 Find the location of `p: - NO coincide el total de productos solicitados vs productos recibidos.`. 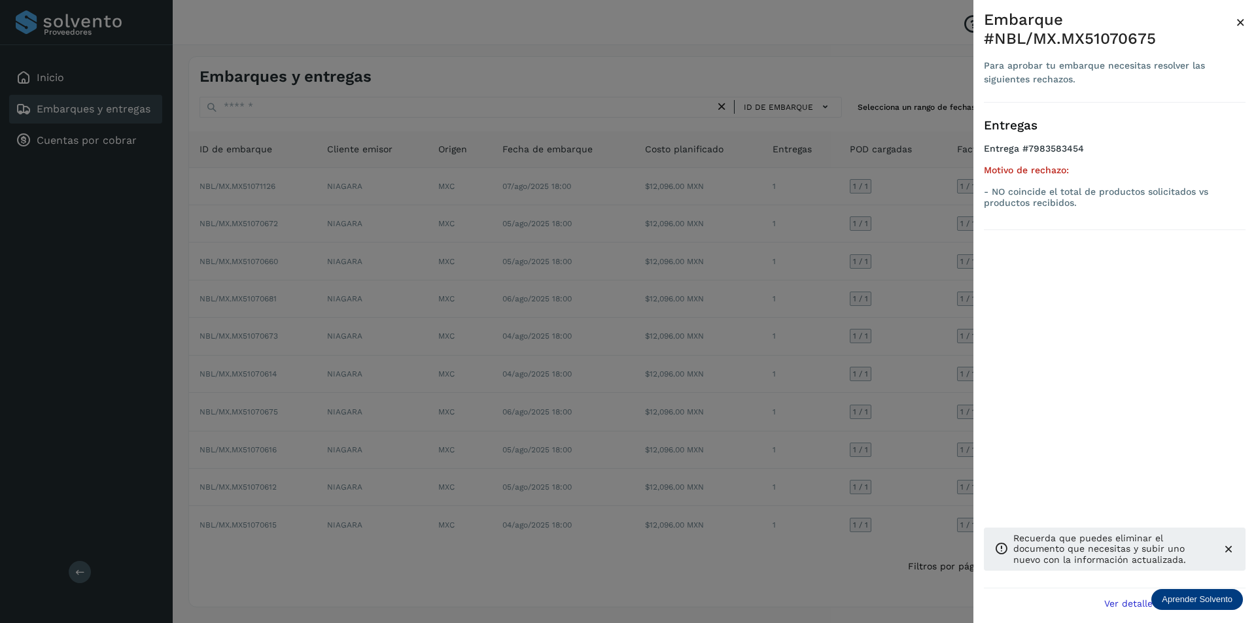

p: - NO coincide el total de productos solicitados vs productos recibidos. is located at coordinates (1115, 198).